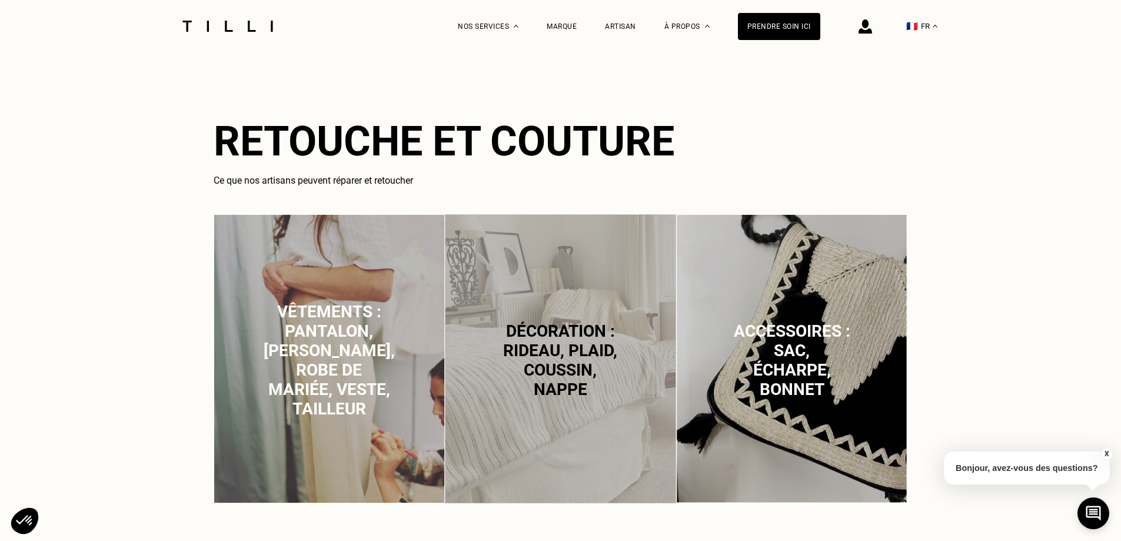  Describe the element at coordinates (561, 141) in the screenshot. I see `h2: Retouche et couture` at that location.